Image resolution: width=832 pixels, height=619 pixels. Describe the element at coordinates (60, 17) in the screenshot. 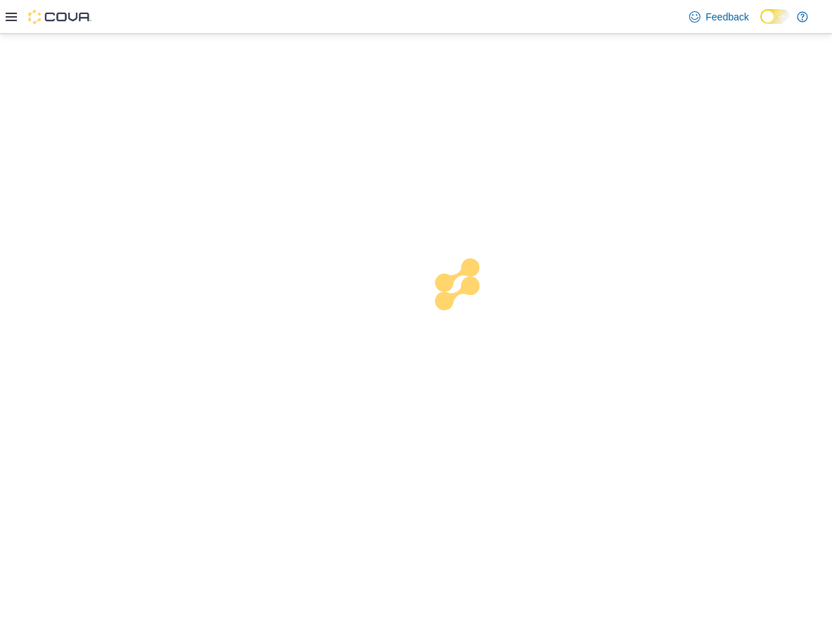

I see `img: Cova` at that location.